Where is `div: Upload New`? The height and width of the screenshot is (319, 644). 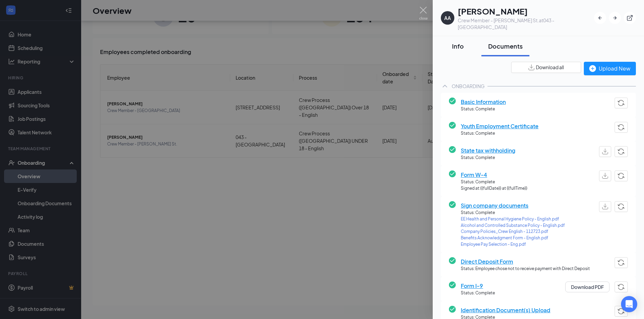 div: Upload New is located at coordinates (610, 68).